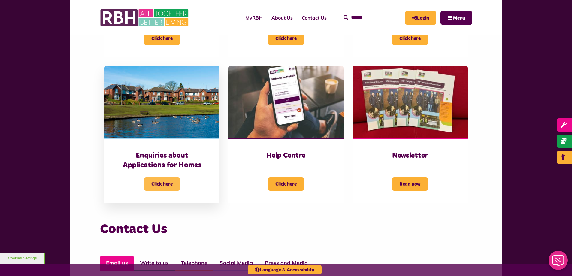 The height and width of the screenshot is (276, 572). I want to click on a: Help Centre Click here, so click(286, 134).